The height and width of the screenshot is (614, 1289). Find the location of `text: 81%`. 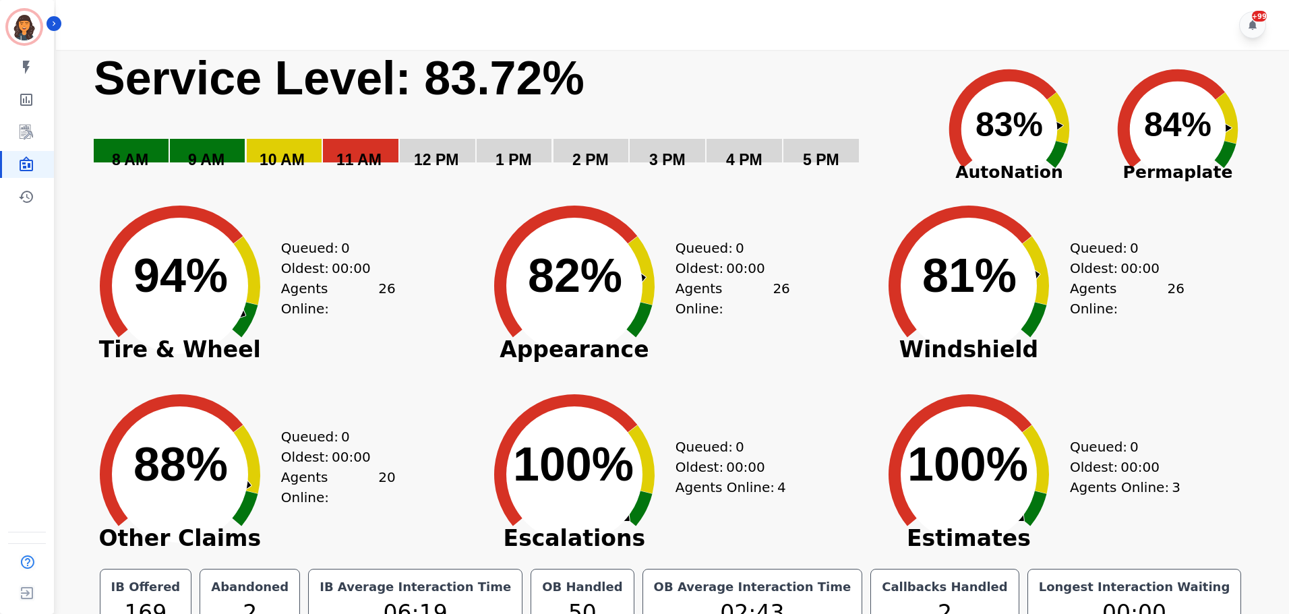

text: 81% is located at coordinates (969, 276).